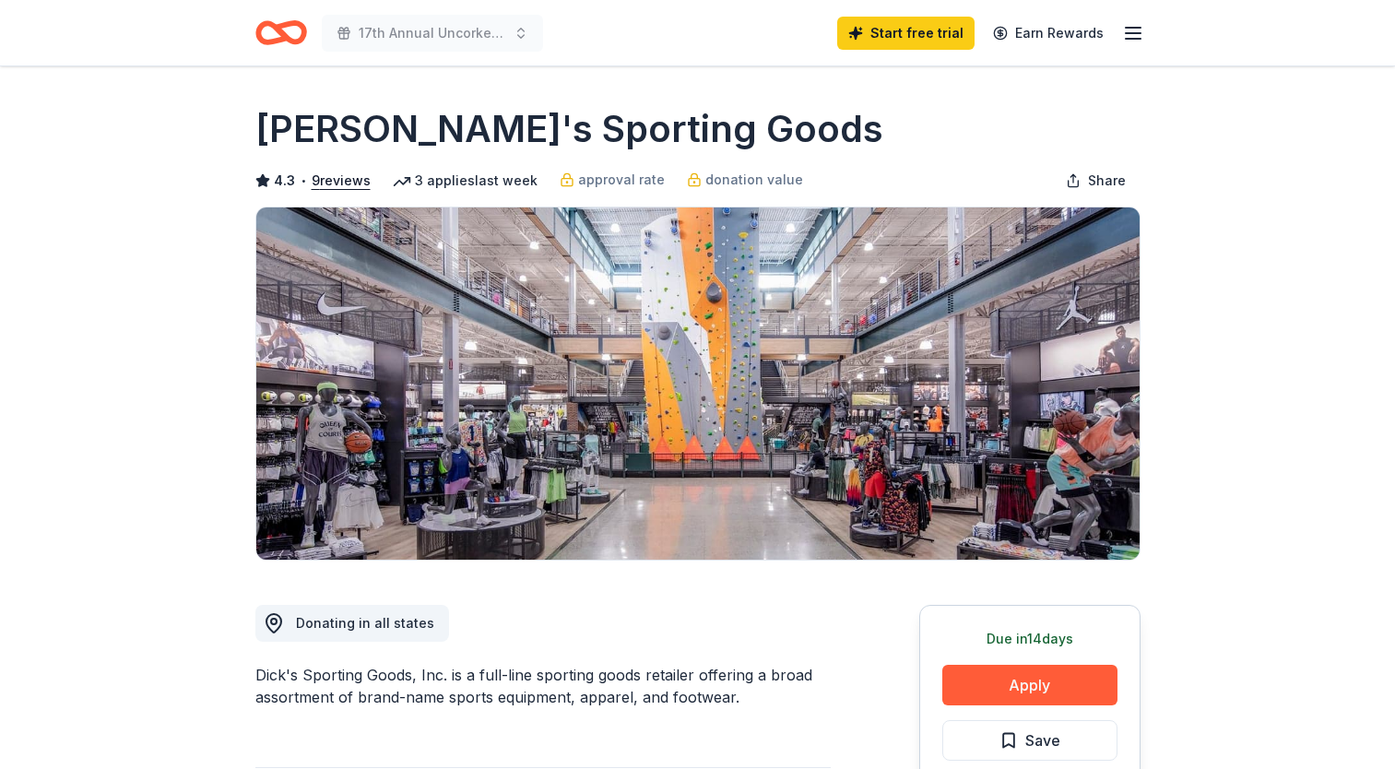 Image resolution: width=1395 pixels, height=769 pixels. Describe the element at coordinates (905, 33) in the screenshot. I see `a: Start free trial` at that location.